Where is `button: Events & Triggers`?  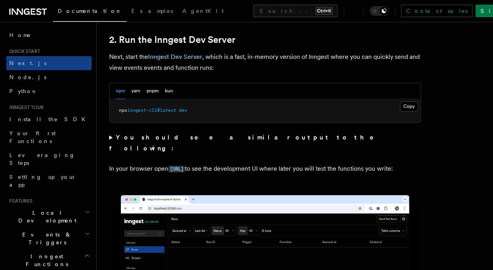 button: Events & Triggers is located at coordinates (49, 239).